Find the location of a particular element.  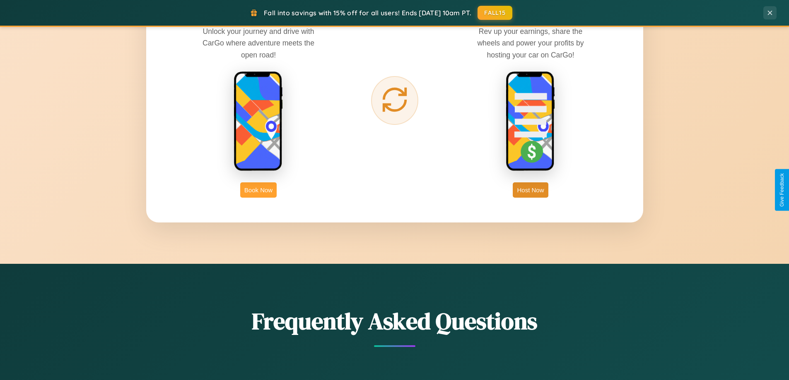

p: Unlock your journey and drive with CarGo where adventure meets the open road! is located at coordinates (258, 43).